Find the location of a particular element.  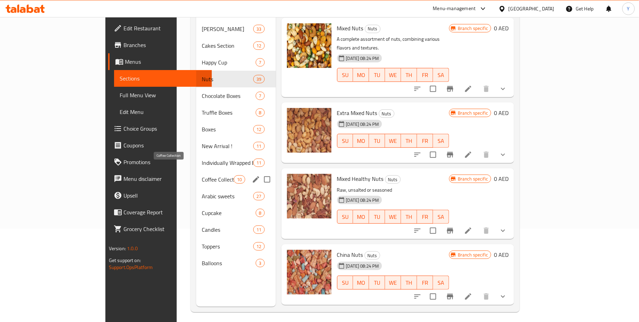

span: Chocolate Boxes is located at coordinates (229, 96).